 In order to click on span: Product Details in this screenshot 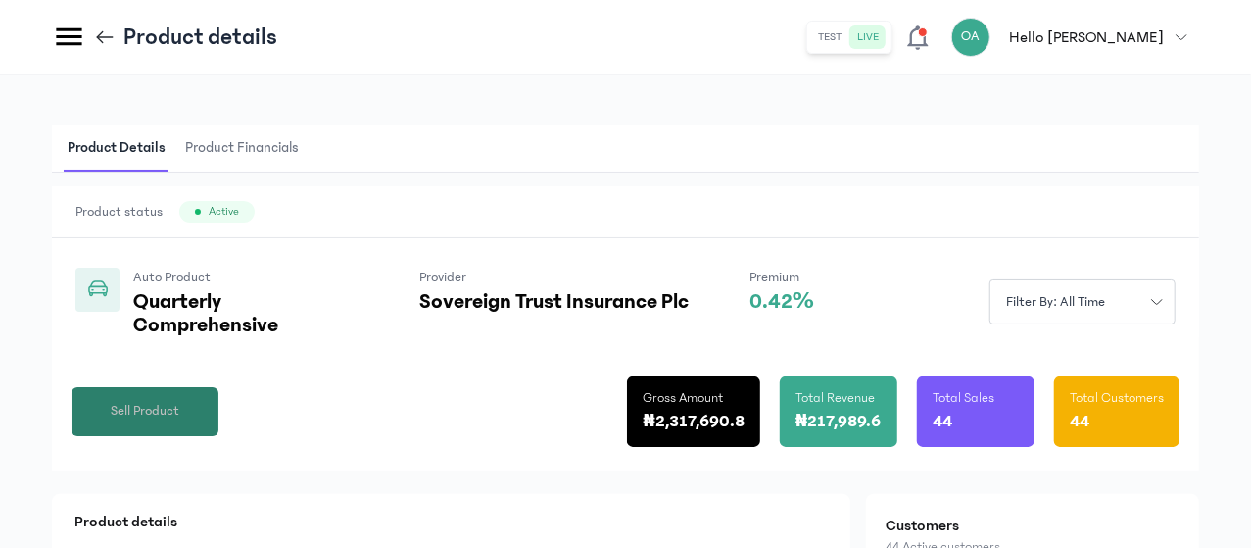, I will do `click(117, 148)`.